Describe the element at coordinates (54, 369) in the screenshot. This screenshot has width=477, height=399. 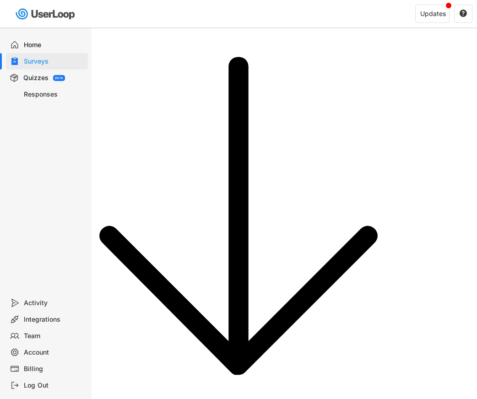
I see `div: Billing` at that location.